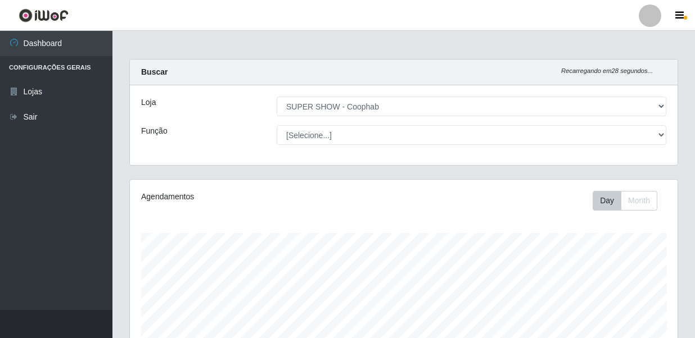  Describe the element at coordinates (246, 197) in the screenshot. I see `div: Agendamentos` at that location.